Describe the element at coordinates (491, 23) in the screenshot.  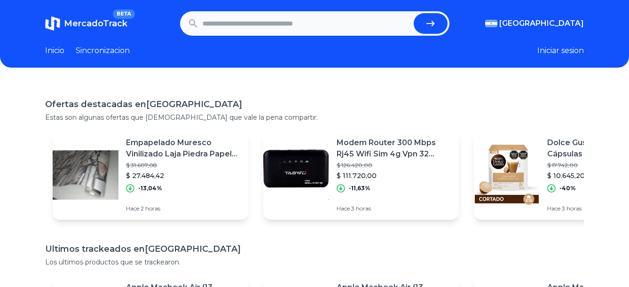
I see `img: Argentina` at that location.